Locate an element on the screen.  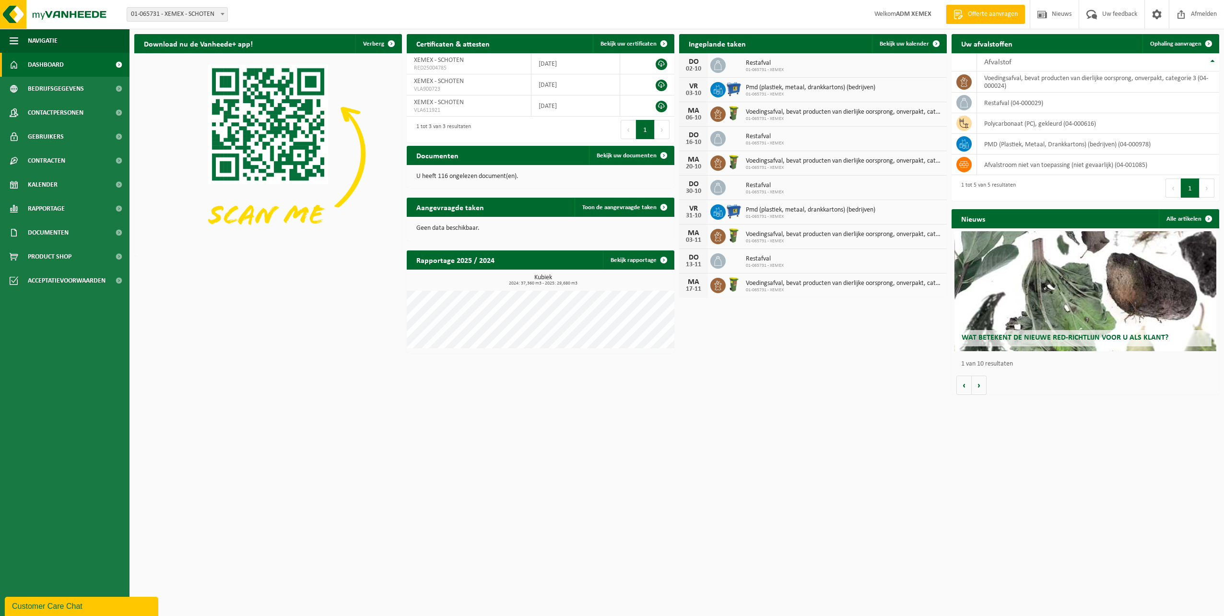
div: 03-11 is located at coordinates (693, 240).